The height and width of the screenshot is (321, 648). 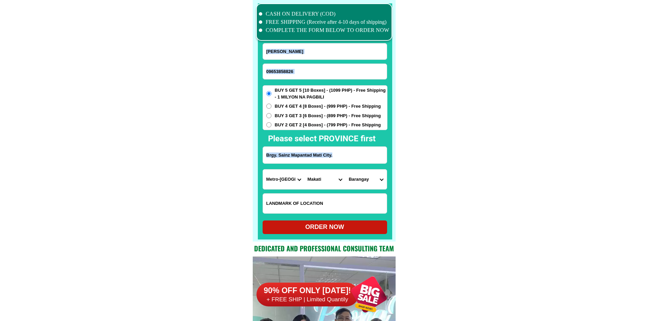 I want to click on span: BUY 3 GET 3 [6 Boxes] - (899 PHP) - Free Shipping, so click(x=328, y=116).